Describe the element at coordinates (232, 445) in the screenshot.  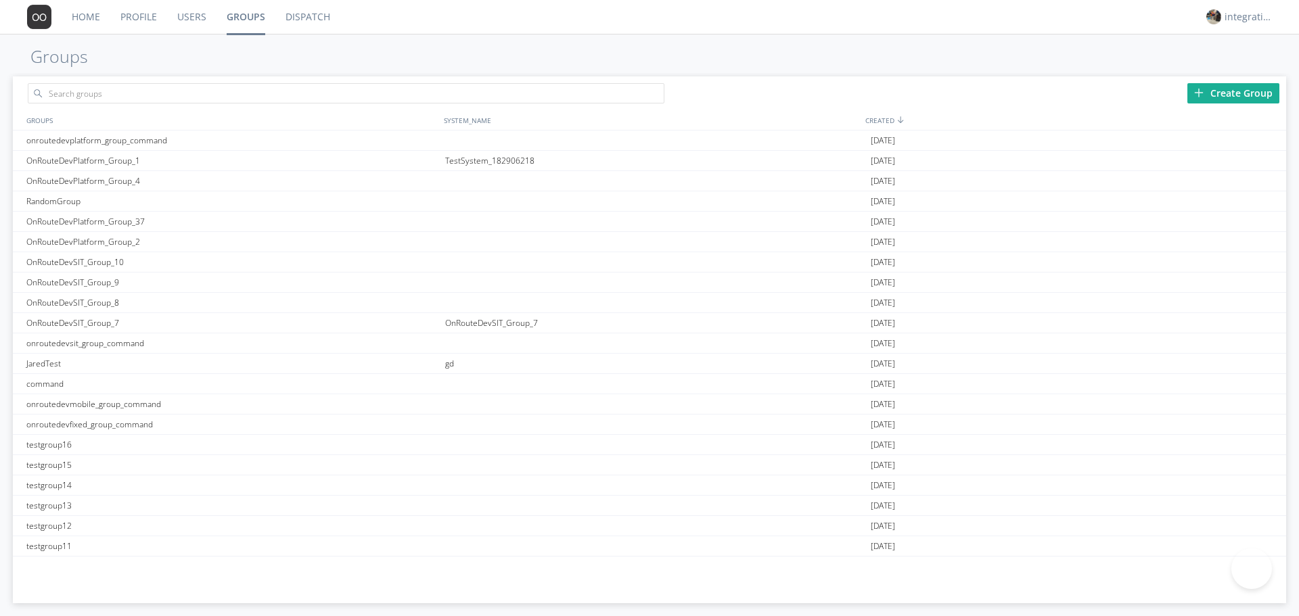
I see `div: testgroup16` at that location.